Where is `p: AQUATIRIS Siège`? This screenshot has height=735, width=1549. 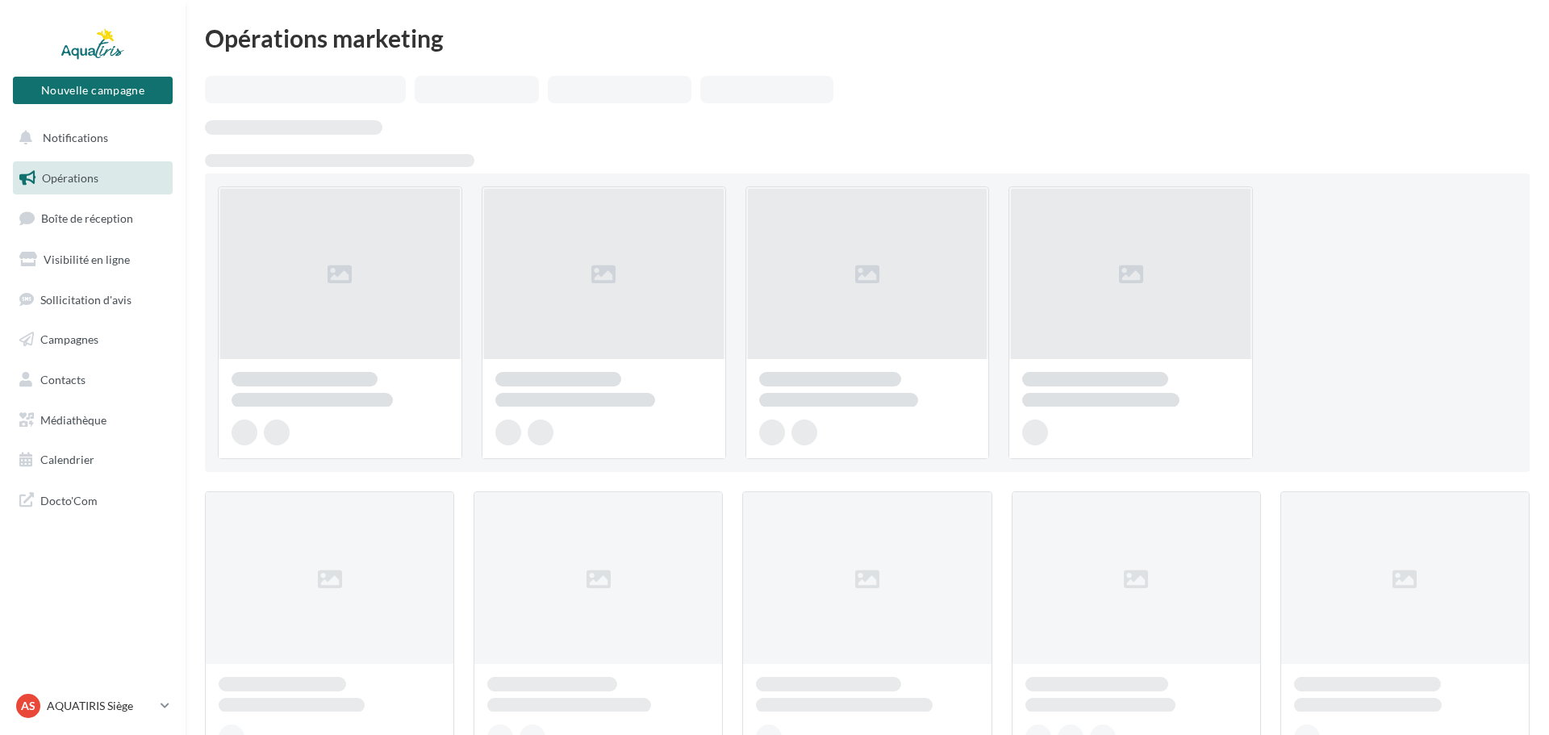 p: AQUATIRIS Siège is located at coordinates (100, 706).